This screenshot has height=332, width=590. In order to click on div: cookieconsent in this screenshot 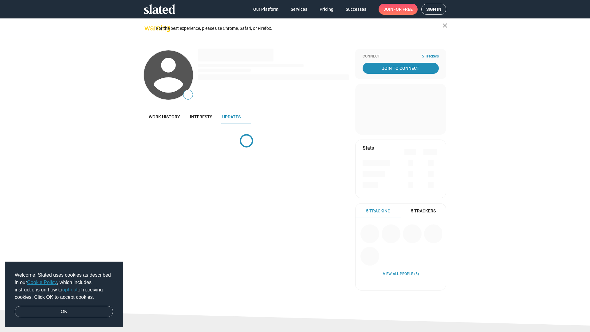, I will do `click(64, 294)`.